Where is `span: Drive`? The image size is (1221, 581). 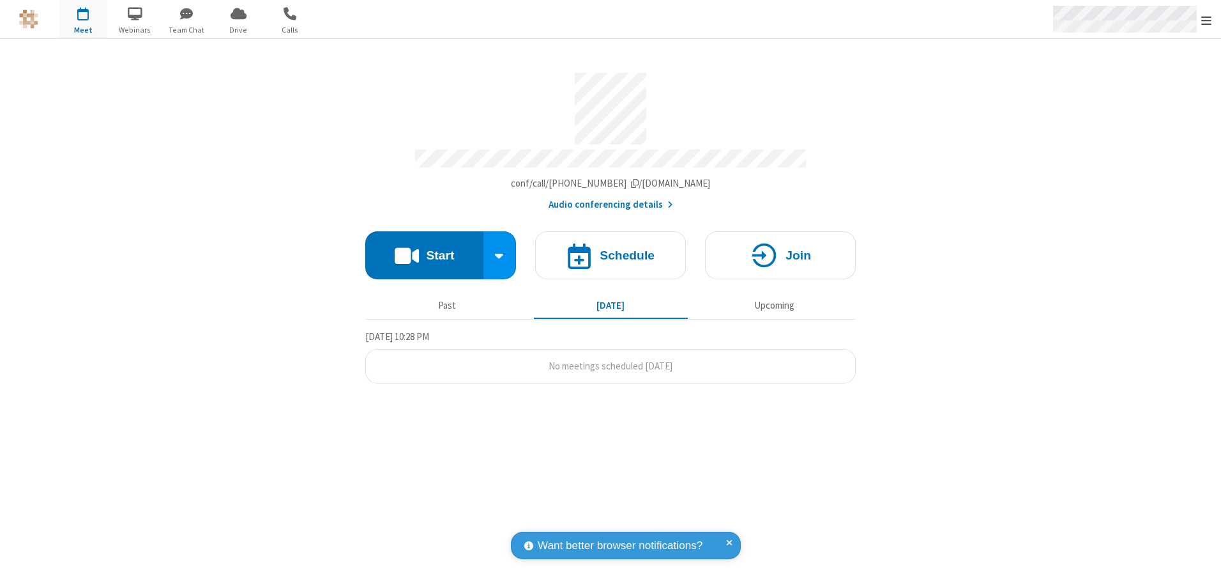
span: Drive is located at coordinates (238, 30).